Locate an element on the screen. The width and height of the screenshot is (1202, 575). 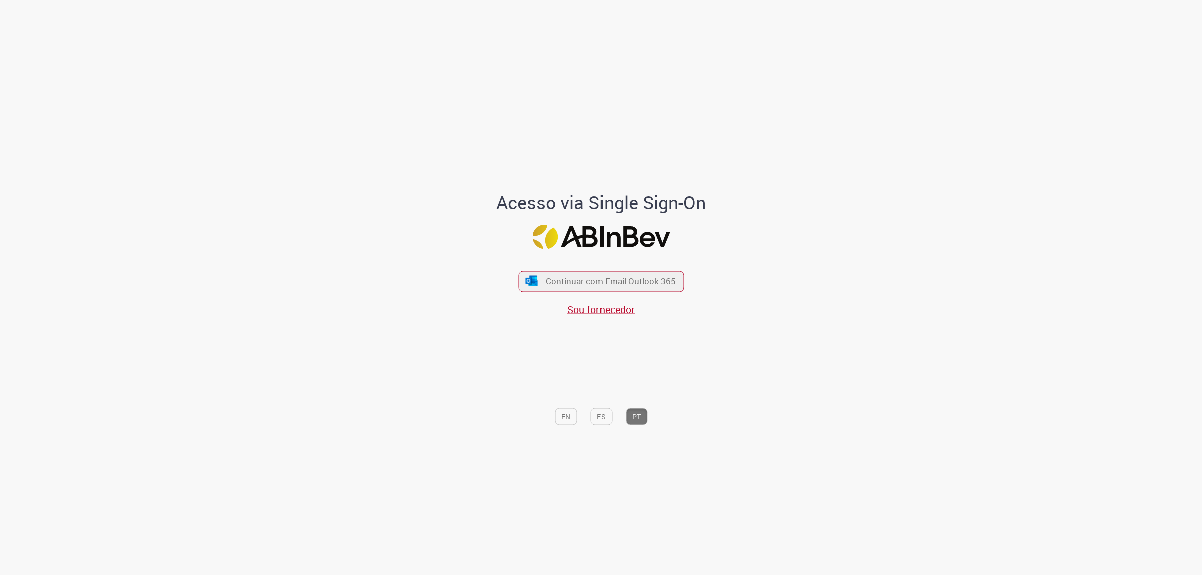
button: ícone Azure/Microsoft 360 Continuar com Email Outlook 365 is located at coordinates (601, 281).